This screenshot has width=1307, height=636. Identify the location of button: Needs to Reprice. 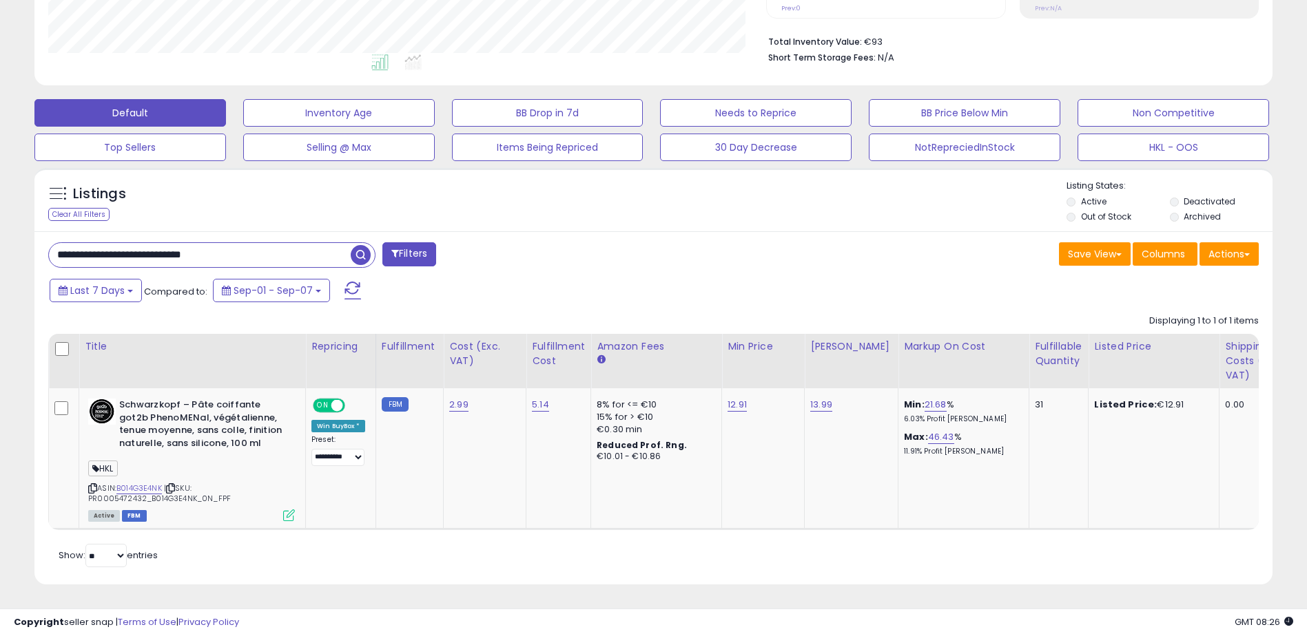
(756, 113).